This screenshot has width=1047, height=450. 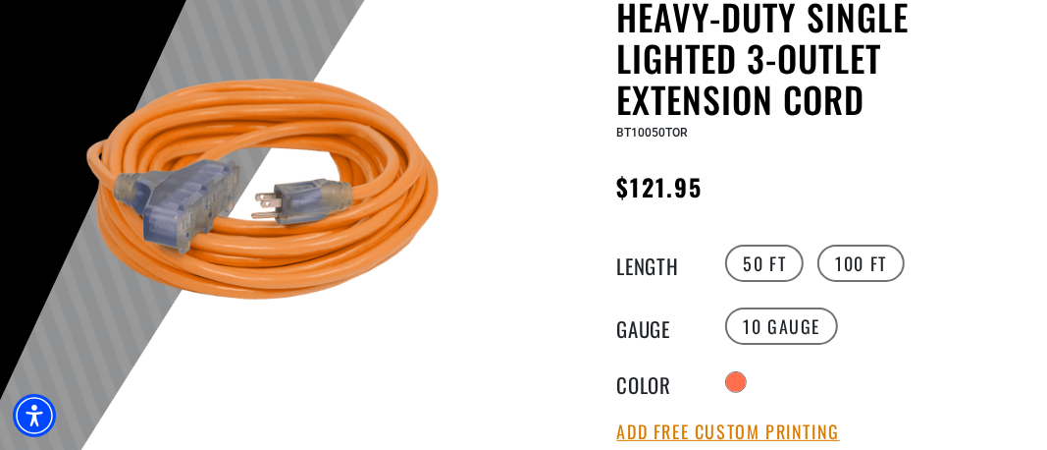 I want to click on label: 100 FT, so click(x=861, y=263).